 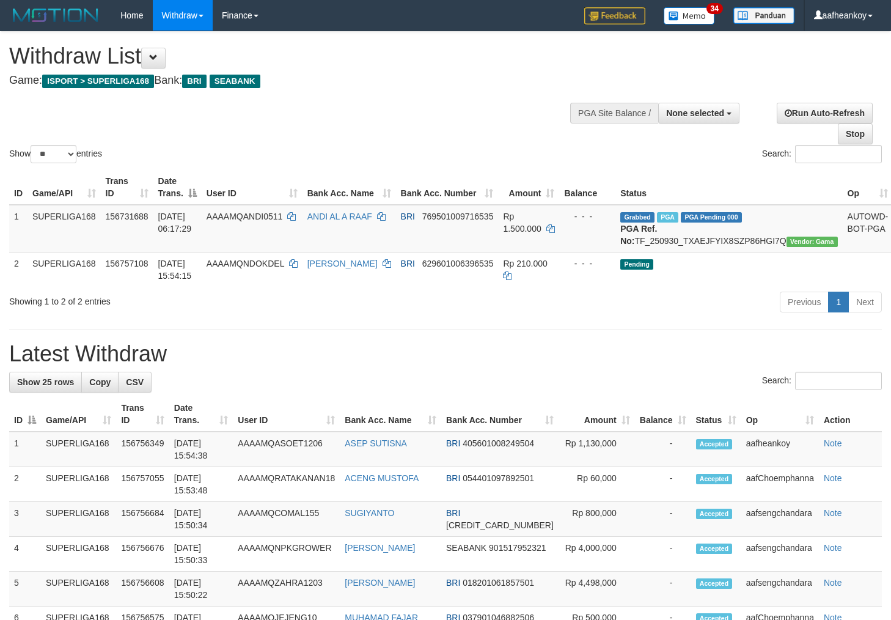 I want to click on b: PGA Ref. No:, so click(x=639, y=235).